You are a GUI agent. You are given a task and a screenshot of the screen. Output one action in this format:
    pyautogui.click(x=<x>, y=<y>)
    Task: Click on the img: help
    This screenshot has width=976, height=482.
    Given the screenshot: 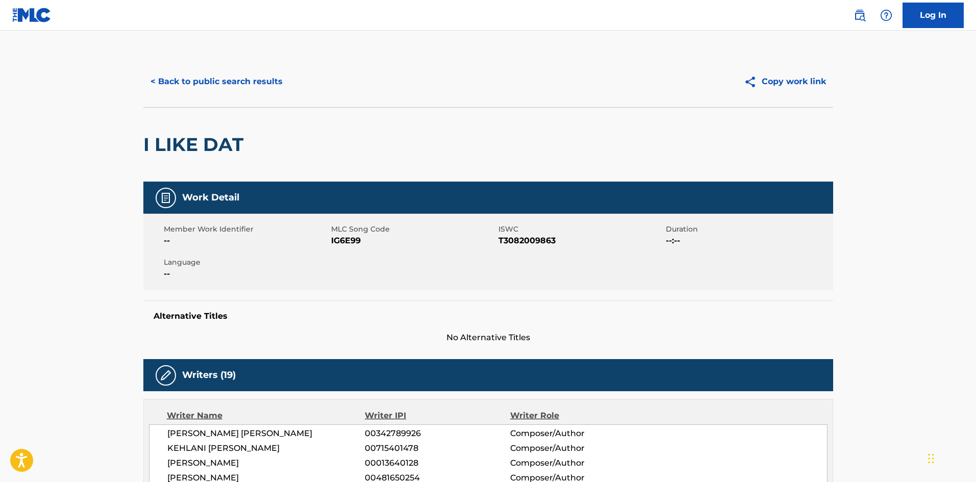 What is the action you would take?
    pyautogui.click(x=886, y=15)
    